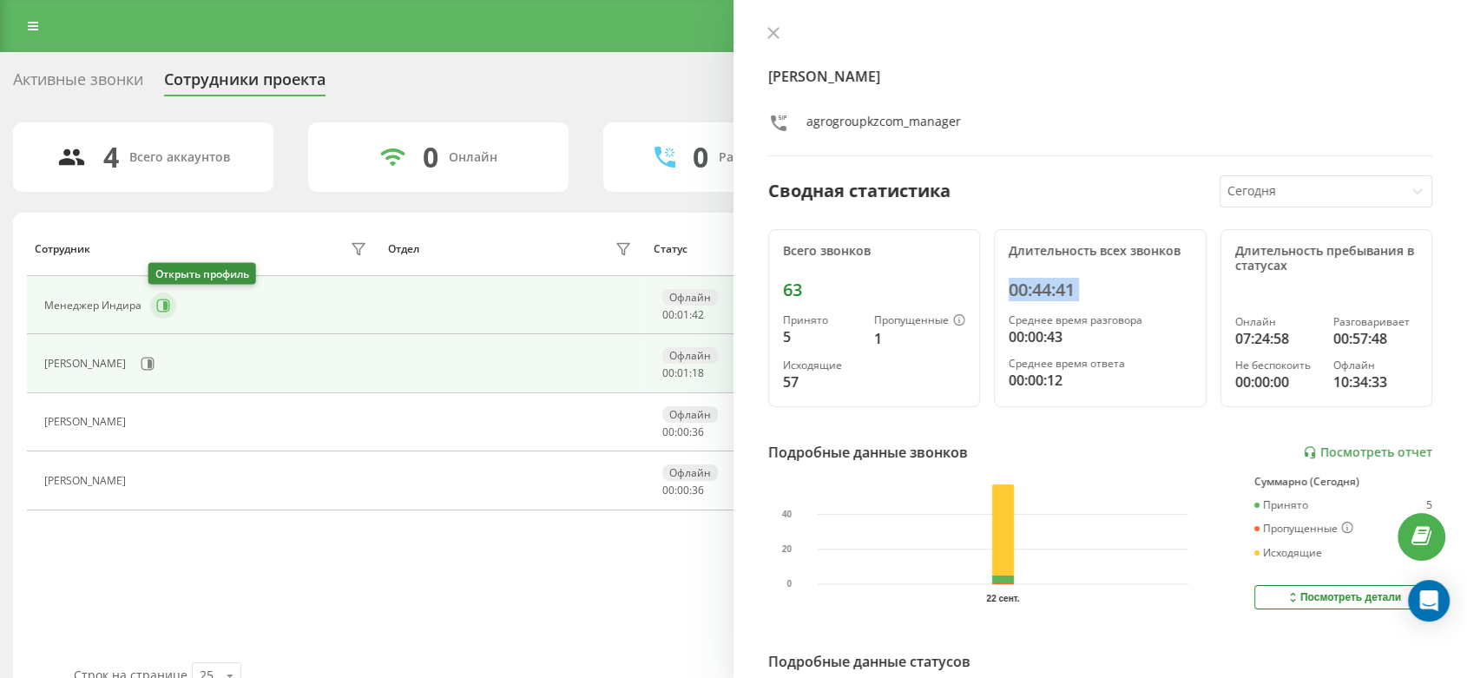 This screenshot has width=1467, height=678. Describe the element at coordinates (874, 251) in the screenshot. I see `div: Всего звонков` at that location.